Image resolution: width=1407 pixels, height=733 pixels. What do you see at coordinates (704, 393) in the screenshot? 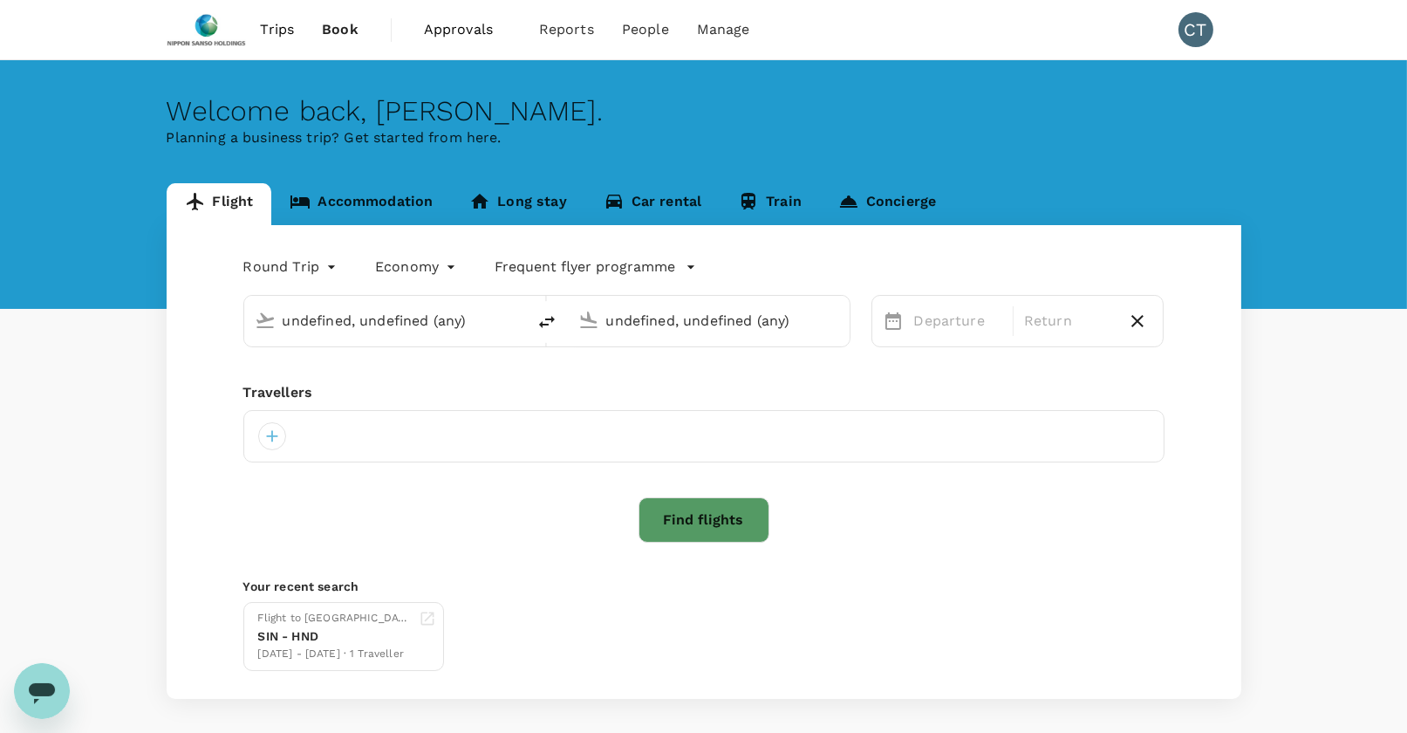
I see `div: Travellers` at bounding box center [704, 393].